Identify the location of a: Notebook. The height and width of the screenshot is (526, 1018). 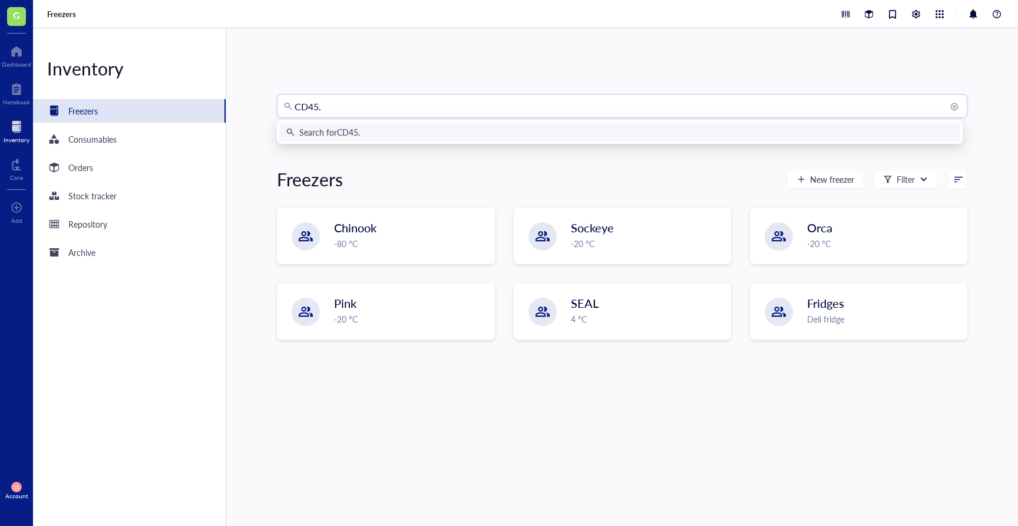
(17, 93).